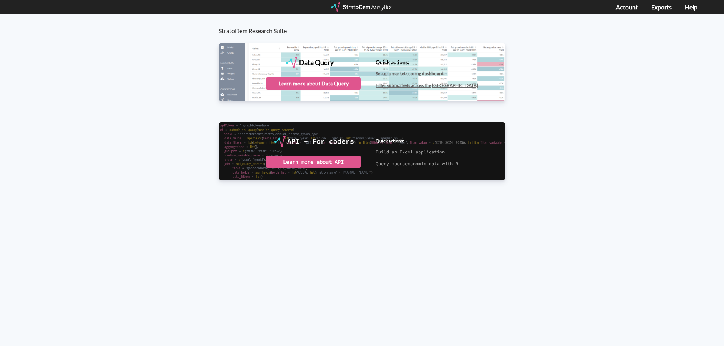  I want to click on h3: StratoDem Research Suite, so click(366, 24).